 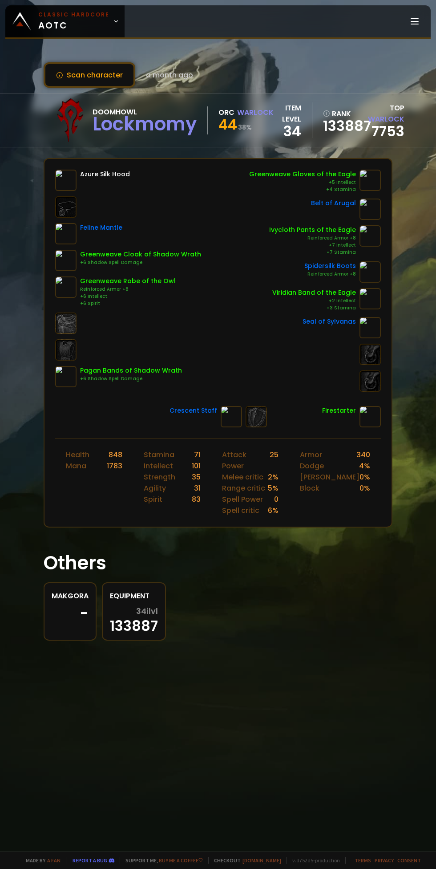 What do you see at coordinates (384, 860) in the screenshot?
I see `a: Privacy` at bounding box center [384, 860].